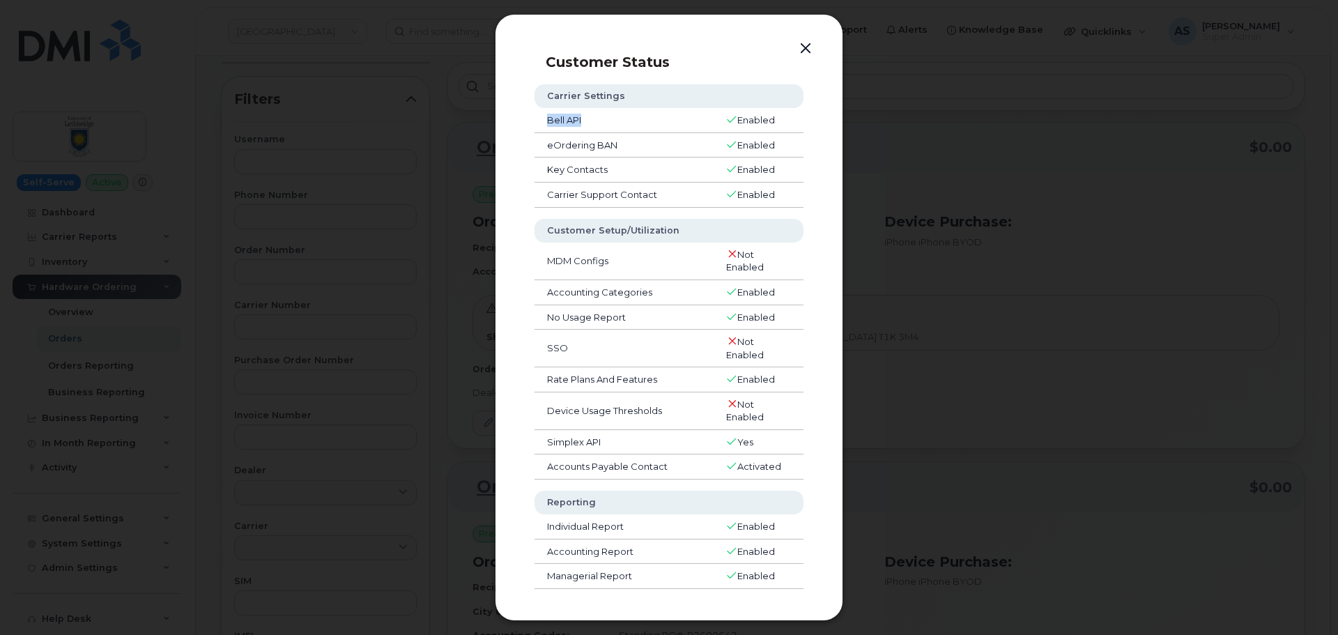 This screenshot has width=1338, height=635. What do you see at coordinates (623, 380) in the screenshot?
I see `td: Rate Plans And Features` at bounding box center [623, 380].